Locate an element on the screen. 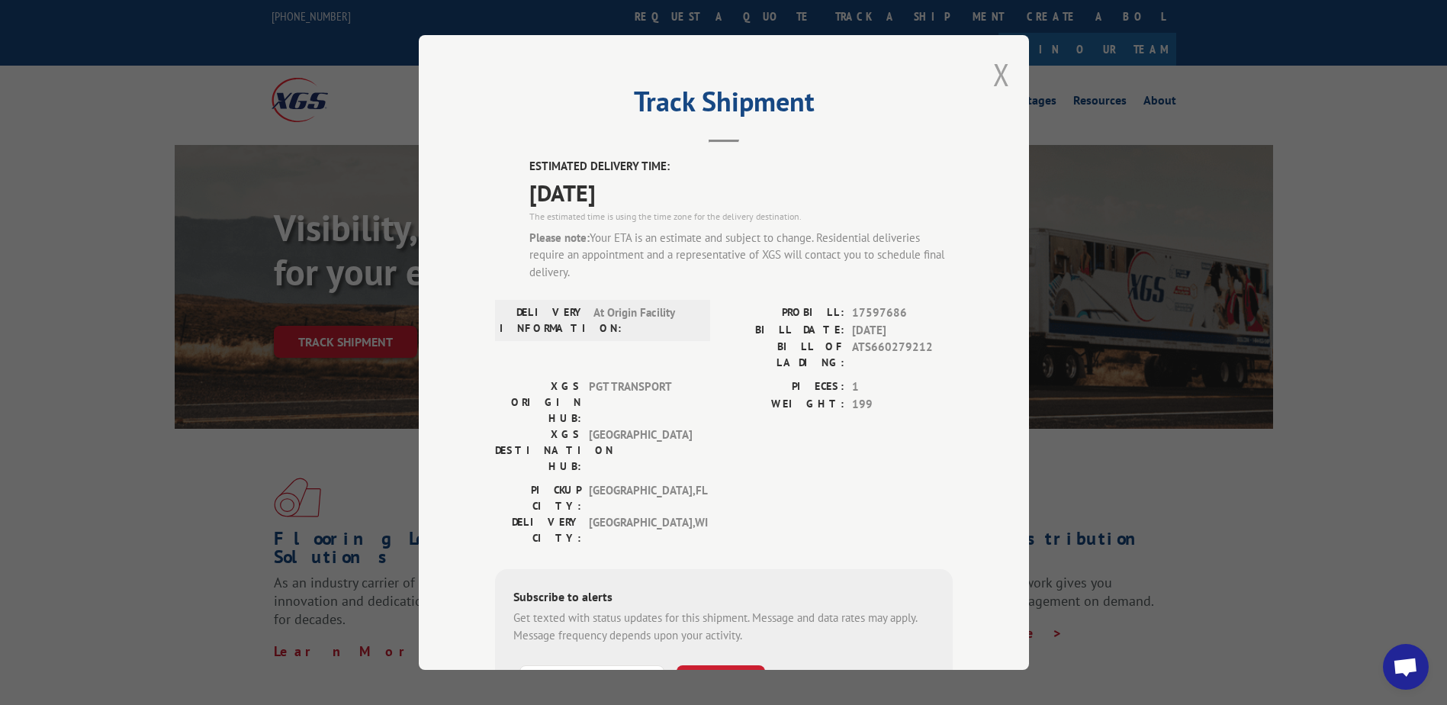 Image resolution: width=1447 pixels, height=705 pixels. button: SUBSCRIBE is located at coordinates (721, 681).